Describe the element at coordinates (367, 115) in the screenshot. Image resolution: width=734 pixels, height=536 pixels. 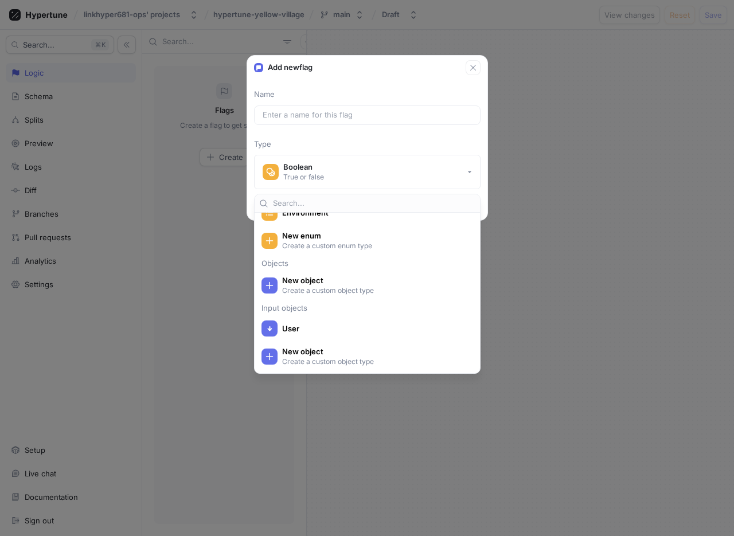
I see `input: Enter a name for this flag` at that location.